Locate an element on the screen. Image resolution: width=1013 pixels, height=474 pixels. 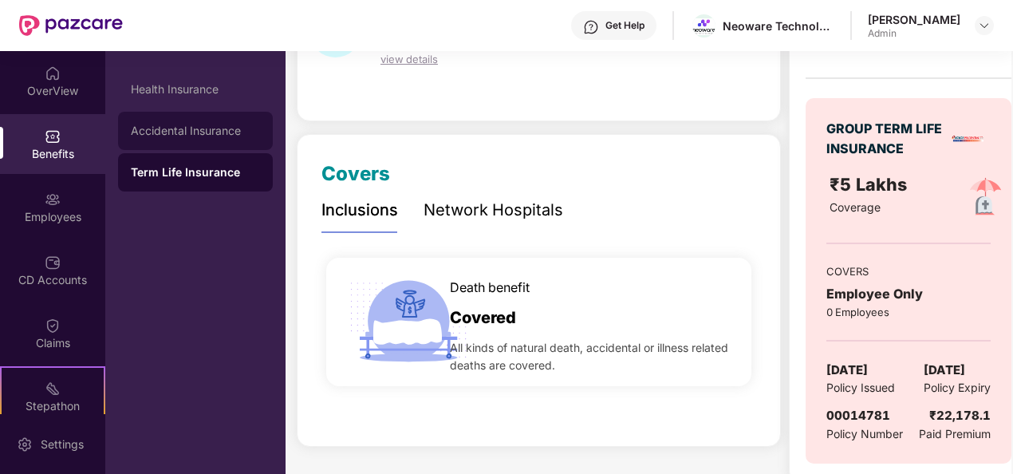
span: Covered is located at coordinates (483, 317).